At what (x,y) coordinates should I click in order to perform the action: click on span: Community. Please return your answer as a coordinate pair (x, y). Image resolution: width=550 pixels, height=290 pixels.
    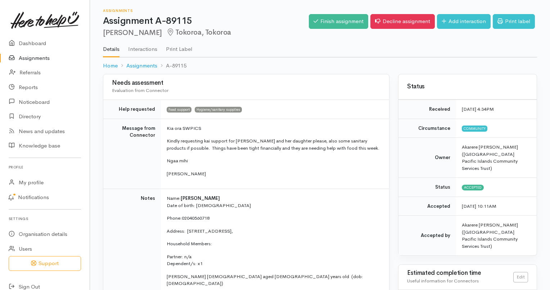
    Looking at the image, I should click on (475, 128).